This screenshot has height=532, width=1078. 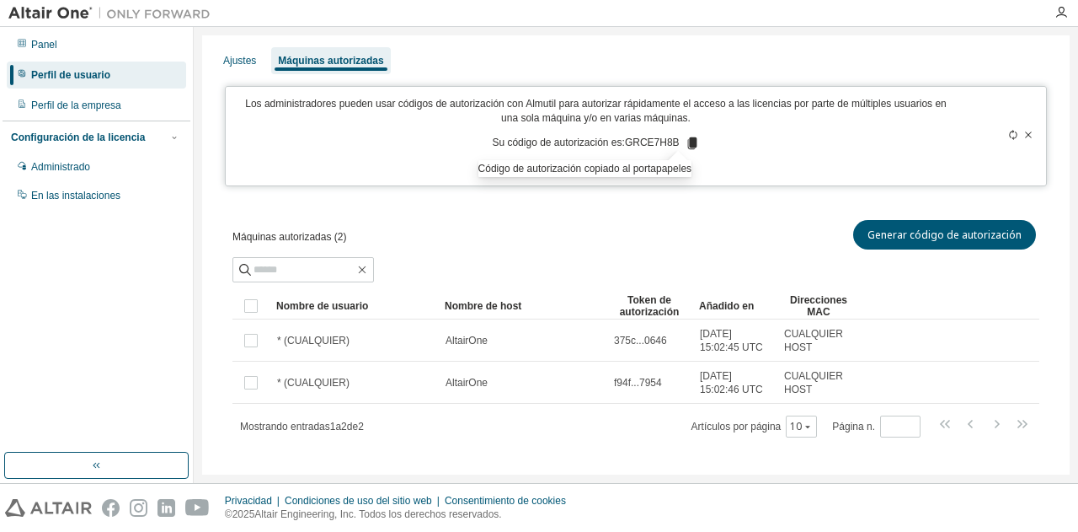 What do you see at coordinates (352, 426) in the screenshot?
I see `font: de` at bounding box center [352, 426].